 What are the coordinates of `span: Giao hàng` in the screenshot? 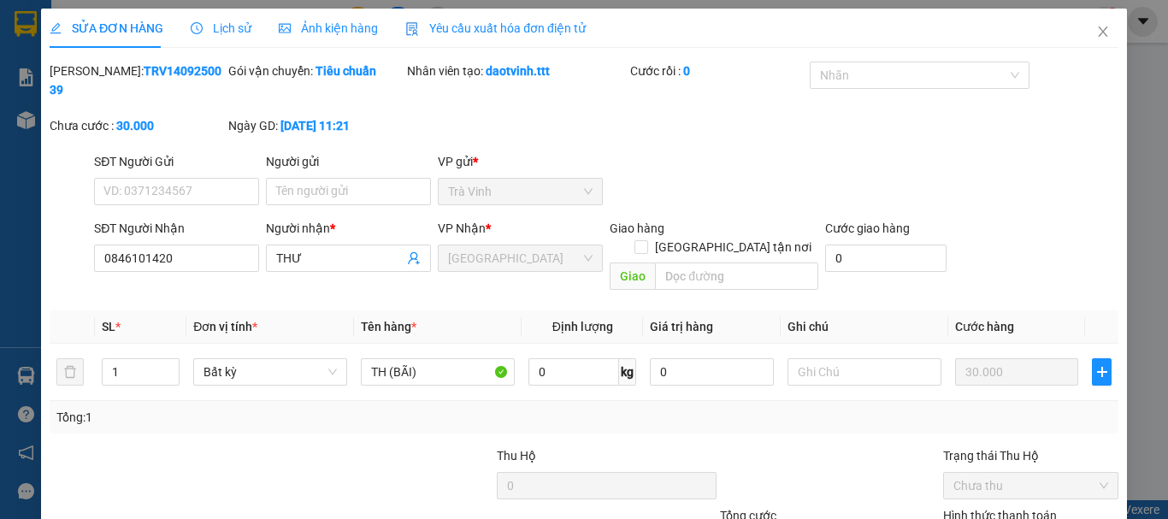 It's located at (637, 228).